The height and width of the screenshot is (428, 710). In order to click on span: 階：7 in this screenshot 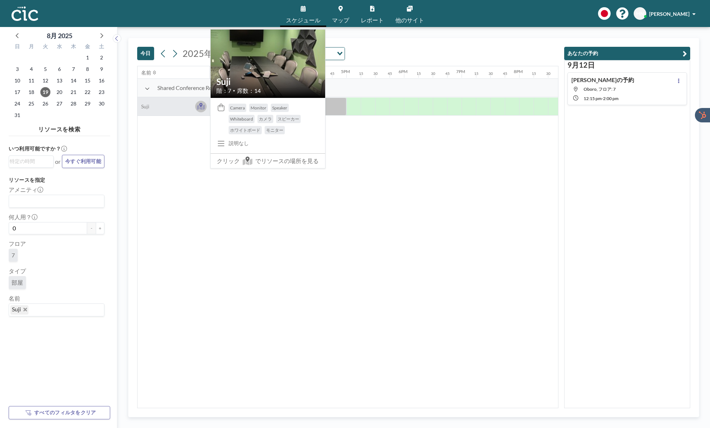, I will do `click(224, 91)`.